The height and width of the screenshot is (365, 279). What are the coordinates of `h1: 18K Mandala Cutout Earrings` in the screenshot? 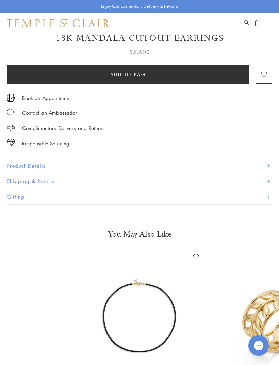 It's located at (140, 38).